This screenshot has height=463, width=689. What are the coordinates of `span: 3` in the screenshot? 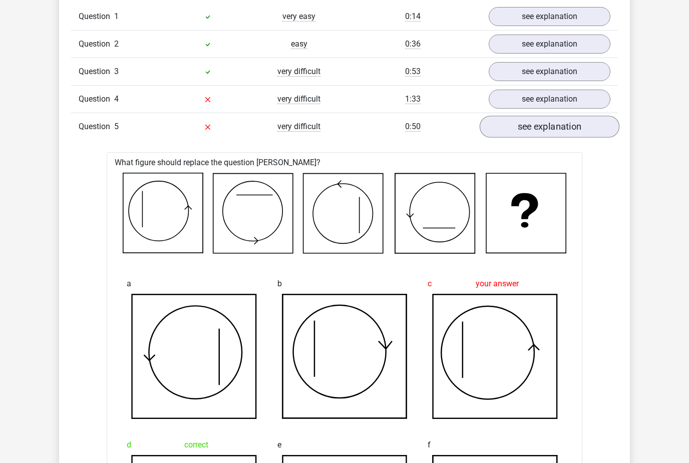 It's located at (116, 71).